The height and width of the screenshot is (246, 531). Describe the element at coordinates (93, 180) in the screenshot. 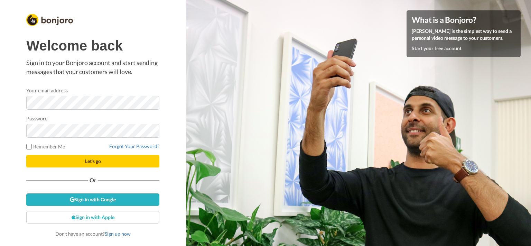

I see `span: Or` at that location.